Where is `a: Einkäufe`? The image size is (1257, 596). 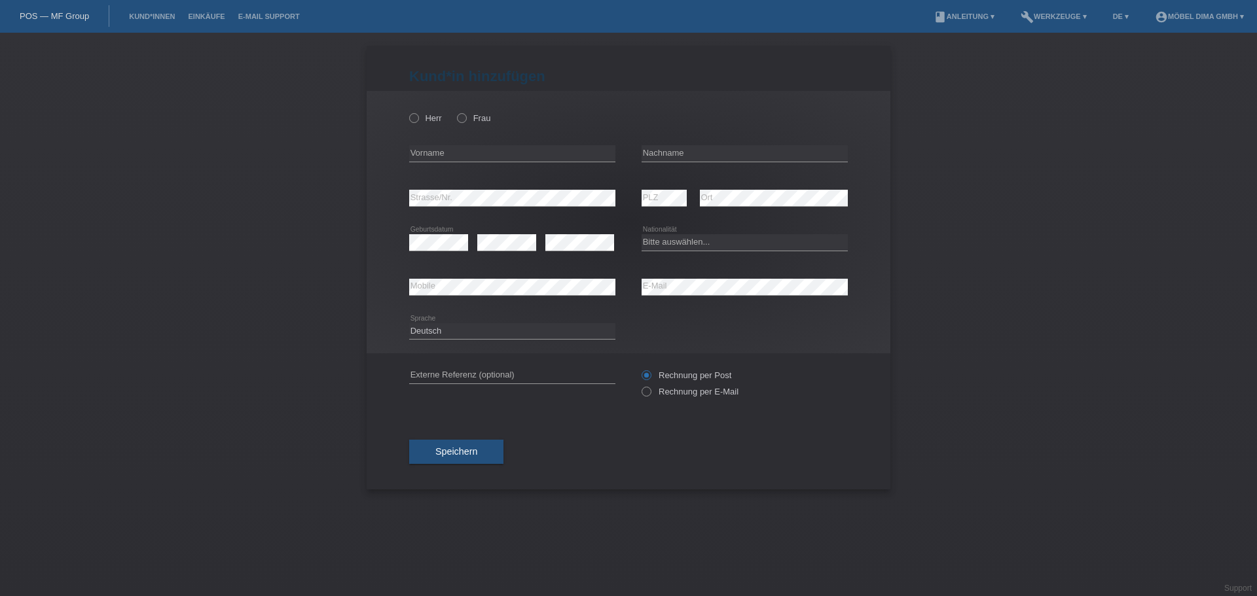
a: Einkäufe is located at coordinates (206, 16).